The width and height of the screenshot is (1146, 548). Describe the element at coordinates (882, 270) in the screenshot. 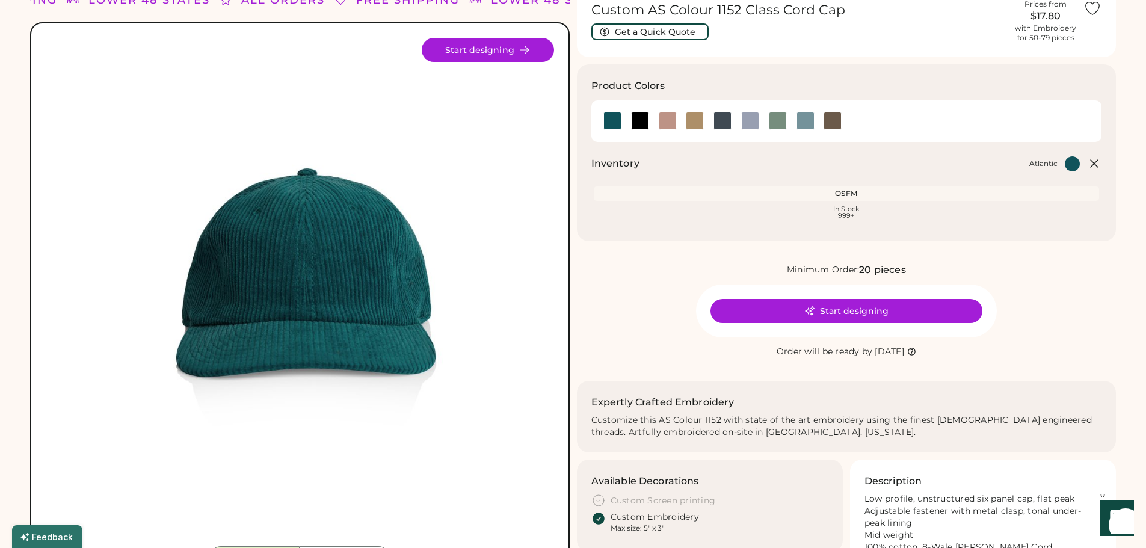

I see `div: 20 pieces` at that location.